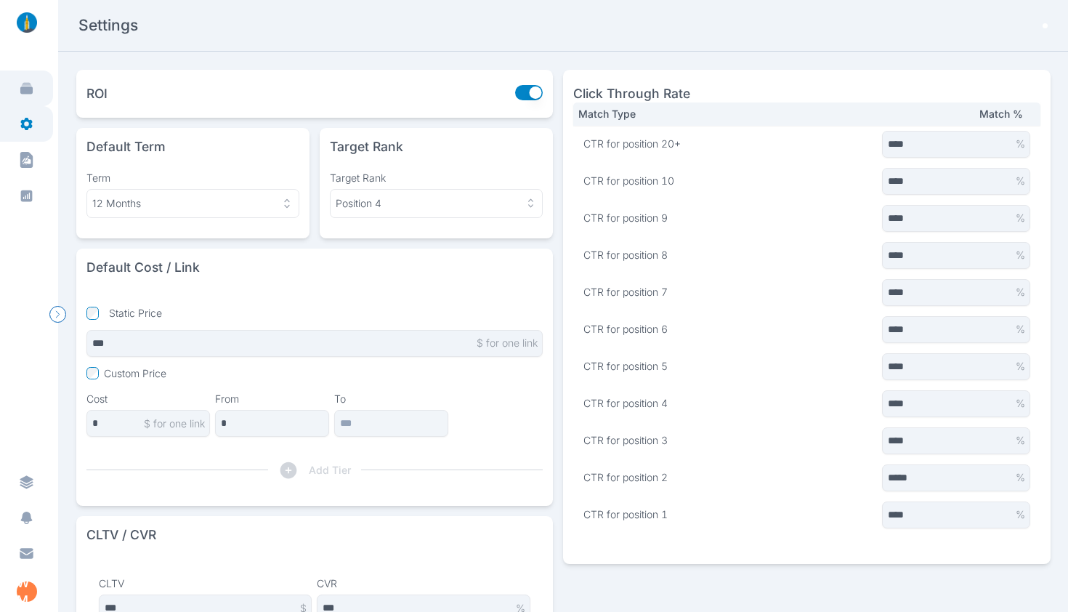  What do you see at coordinates (135, 374) in the screenshot?
I see `p: Custom Price` at bounding box center [135, 374].